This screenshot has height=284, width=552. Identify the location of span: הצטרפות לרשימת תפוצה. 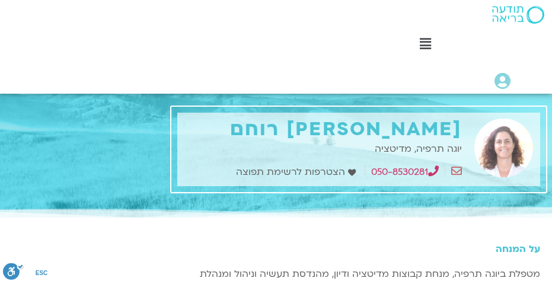
(291, 172).